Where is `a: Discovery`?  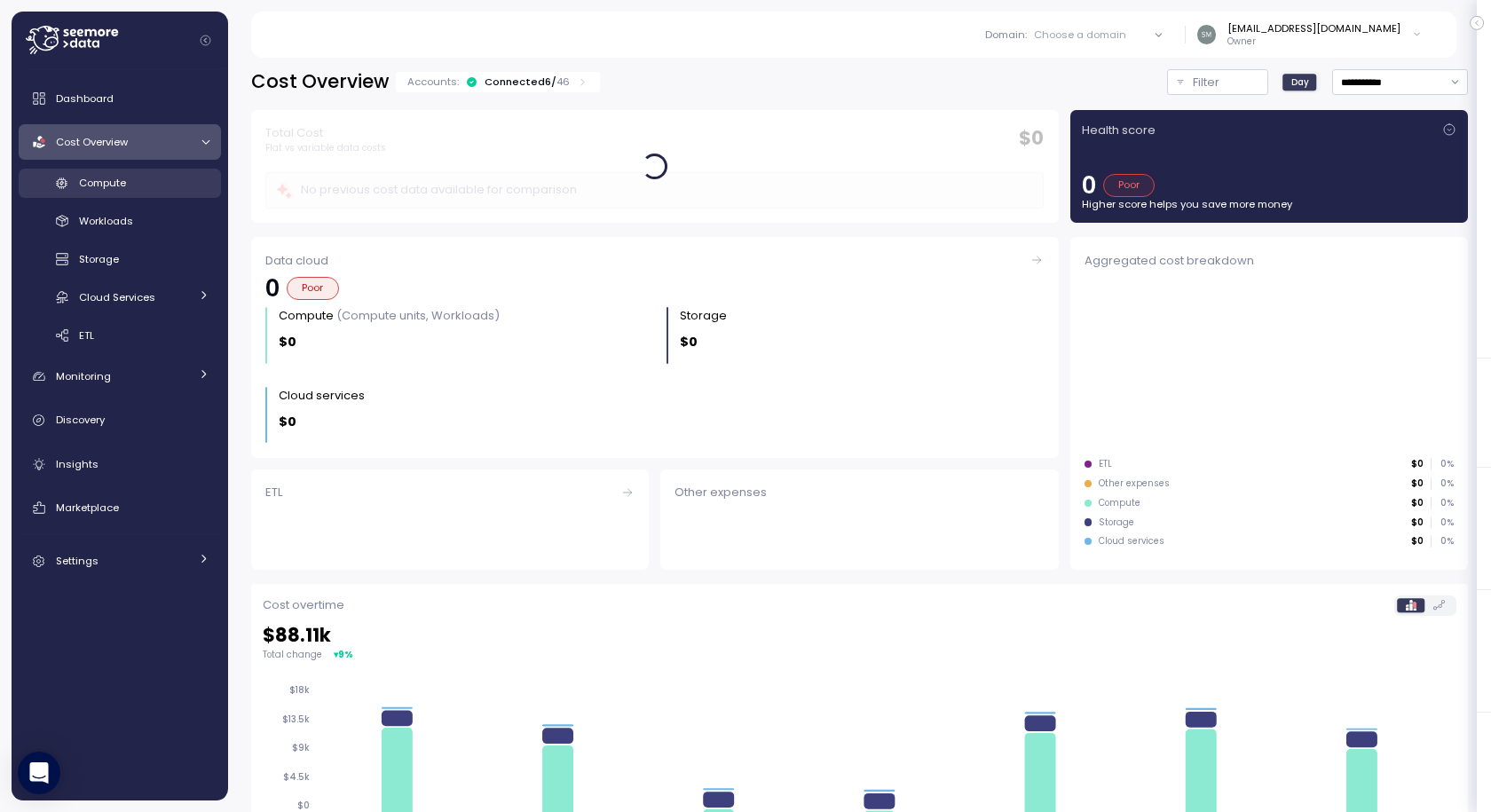
a: Discovery is located at coordinates (120, 420).